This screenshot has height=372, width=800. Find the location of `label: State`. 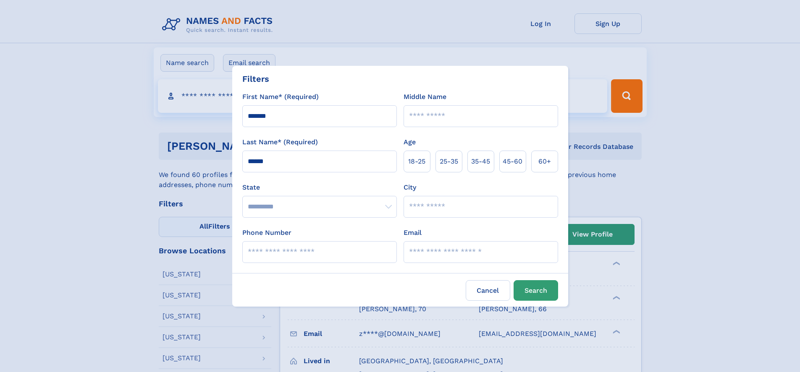

label: State is located at coordinates (320, 188).